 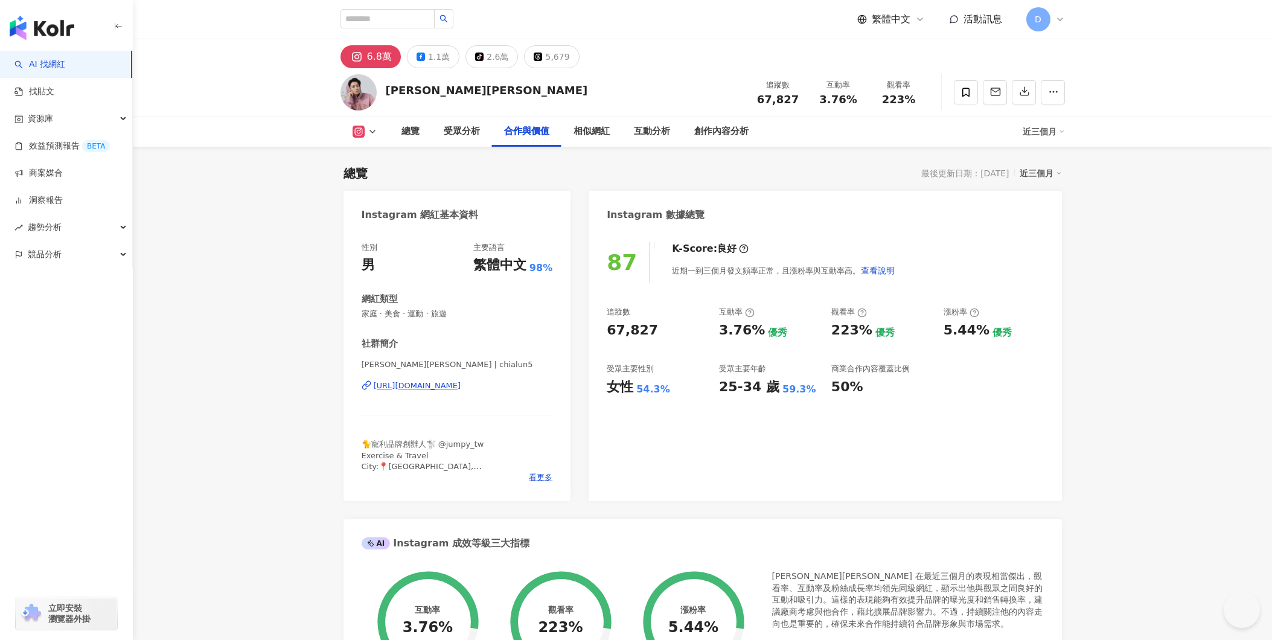 I want to click on div: 59.3%, so click(x=799, y=389).